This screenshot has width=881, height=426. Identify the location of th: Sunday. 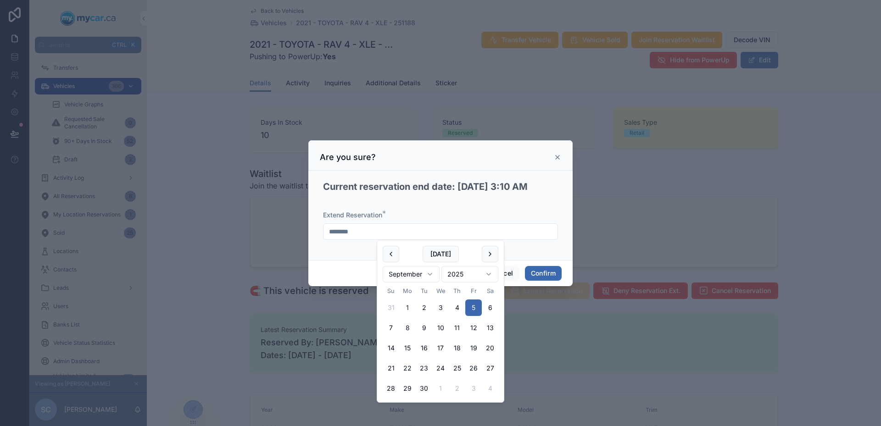
(391, 291).